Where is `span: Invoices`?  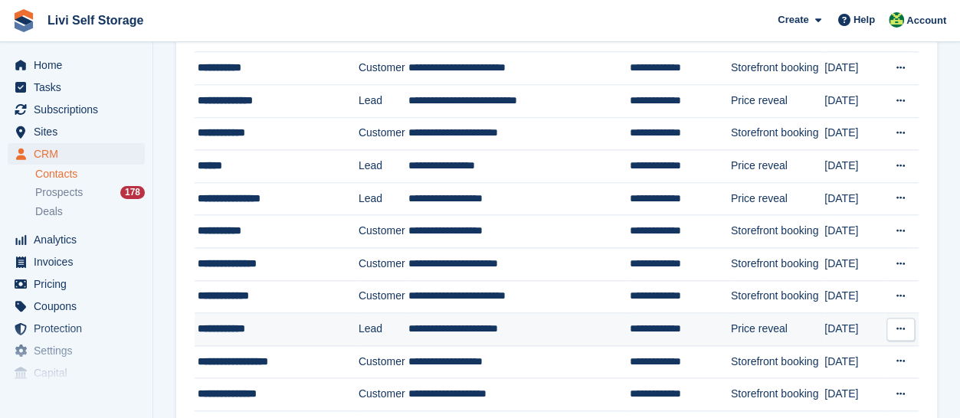
span: Invoices is located at coordinates (80, 262).